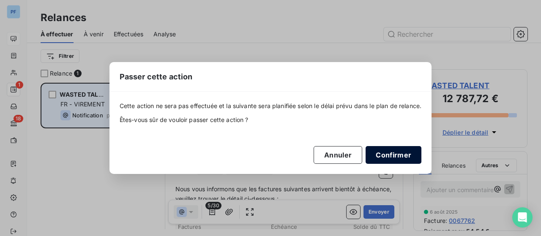 This screenshot has height=236, width=541. Describe the element at coordinates (156, 76) in the screenshot. I see `span: Passer cette action` at that location.